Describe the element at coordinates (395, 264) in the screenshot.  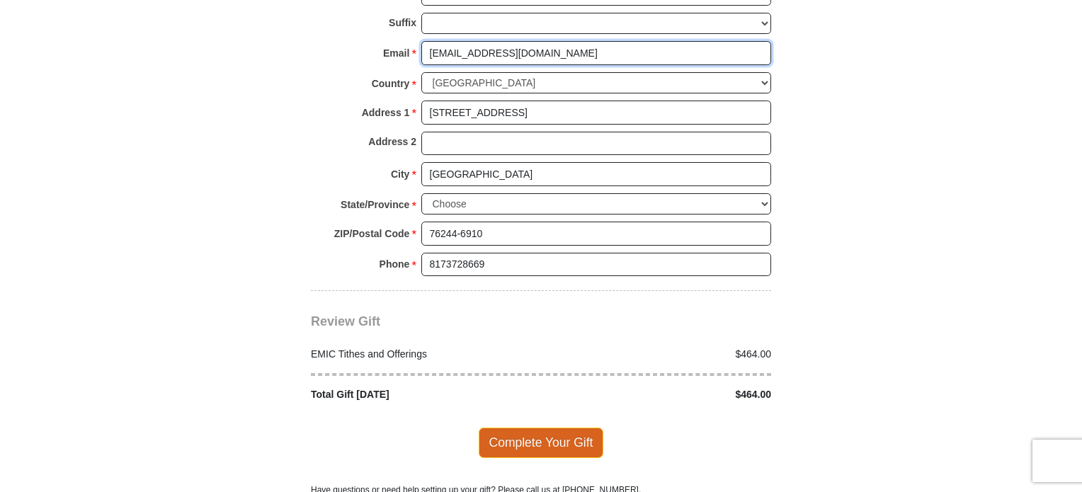
I see `strong: Phone` at that location.